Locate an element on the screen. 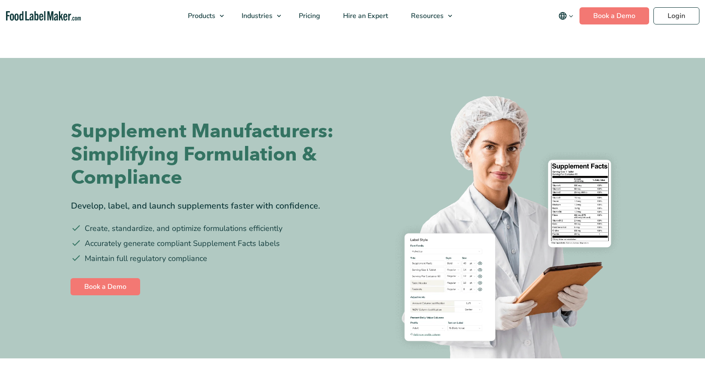 This screenshot has height=388, width=705. div: Develop, label, and launch supplements faster with confidence. is located at coordinates (208, 206).